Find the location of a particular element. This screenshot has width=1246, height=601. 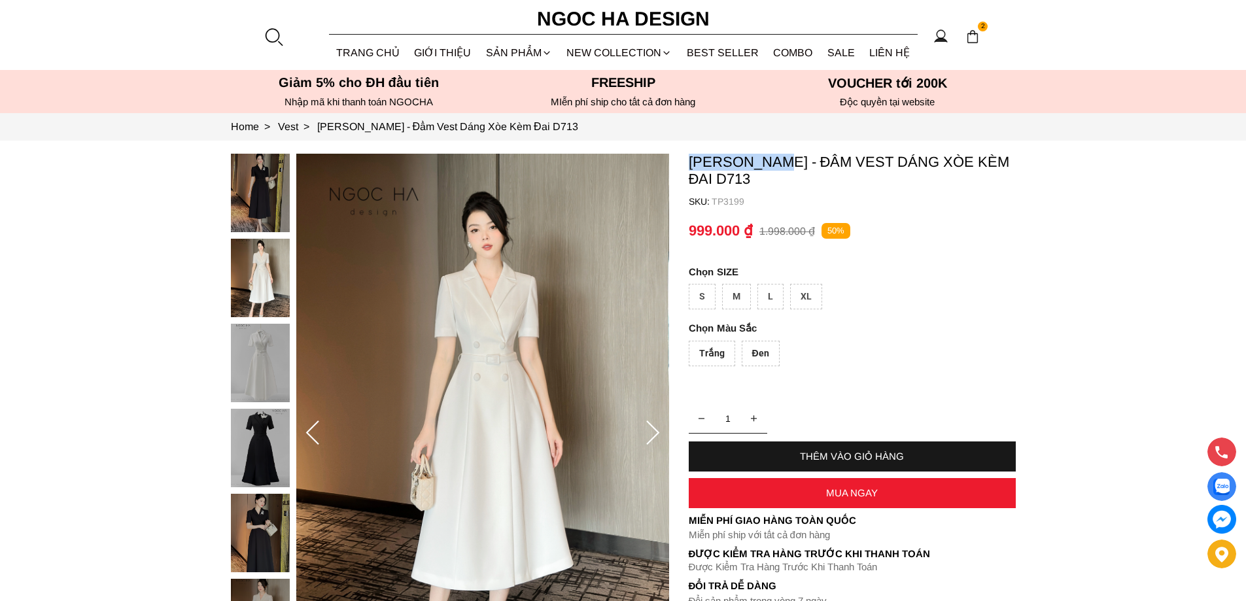

div: Trắng is located at coordinates (712, 353).